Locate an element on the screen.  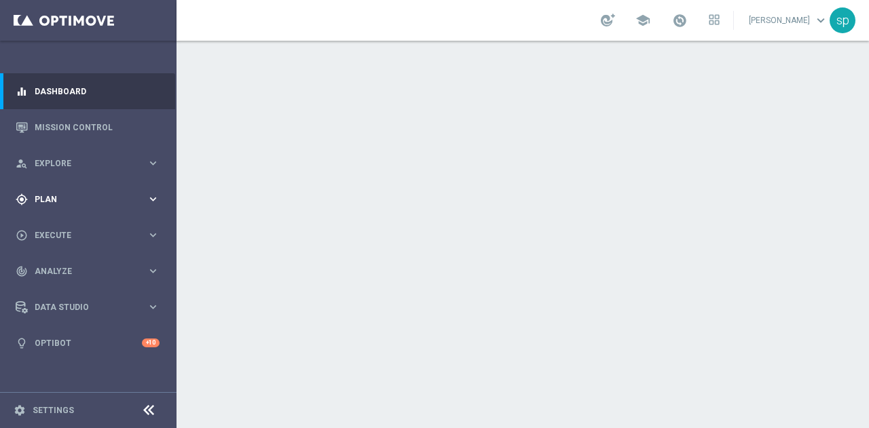
i: person_search is located at coordinates (22, 164).